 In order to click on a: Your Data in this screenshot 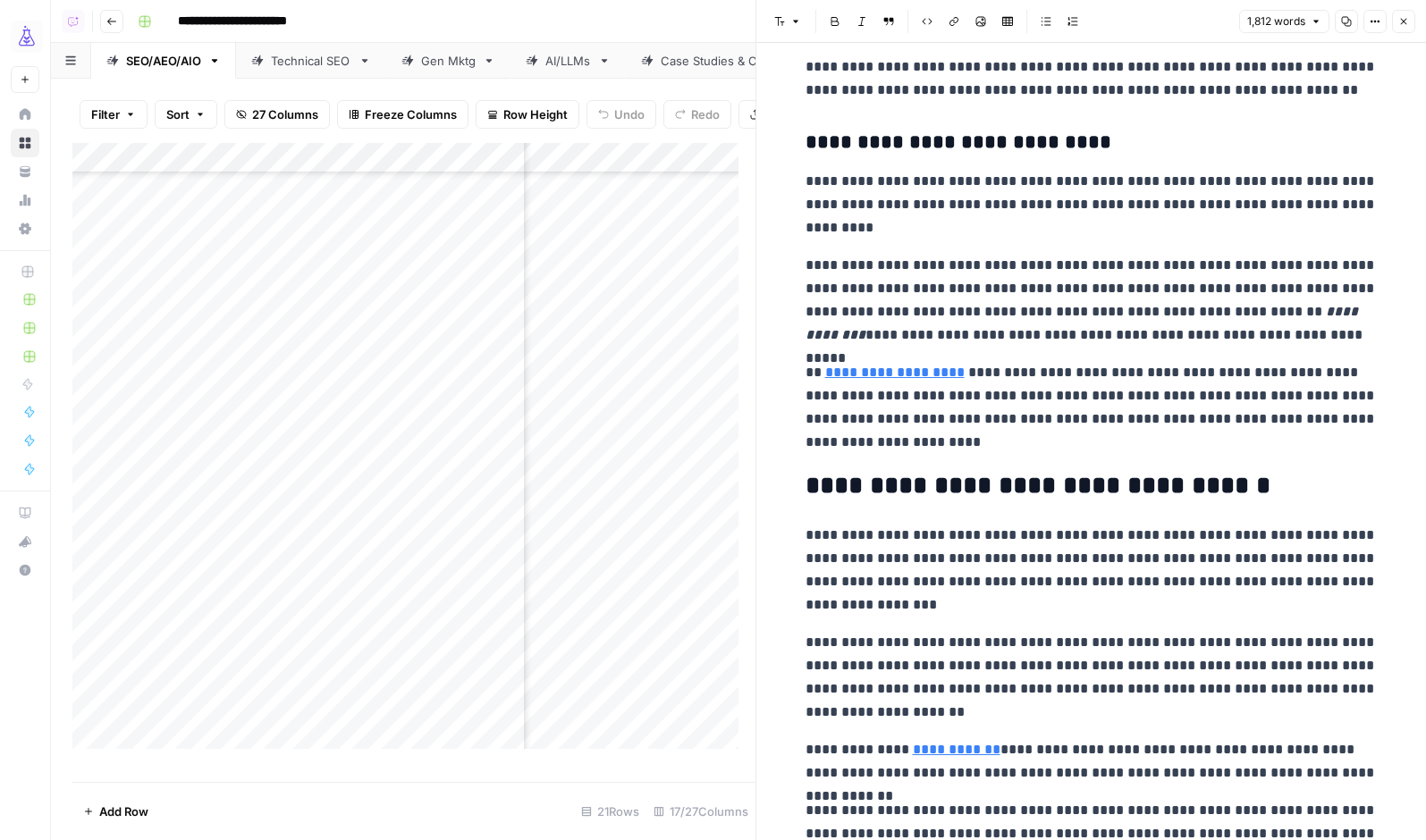, I will do `click(25, 171)`.